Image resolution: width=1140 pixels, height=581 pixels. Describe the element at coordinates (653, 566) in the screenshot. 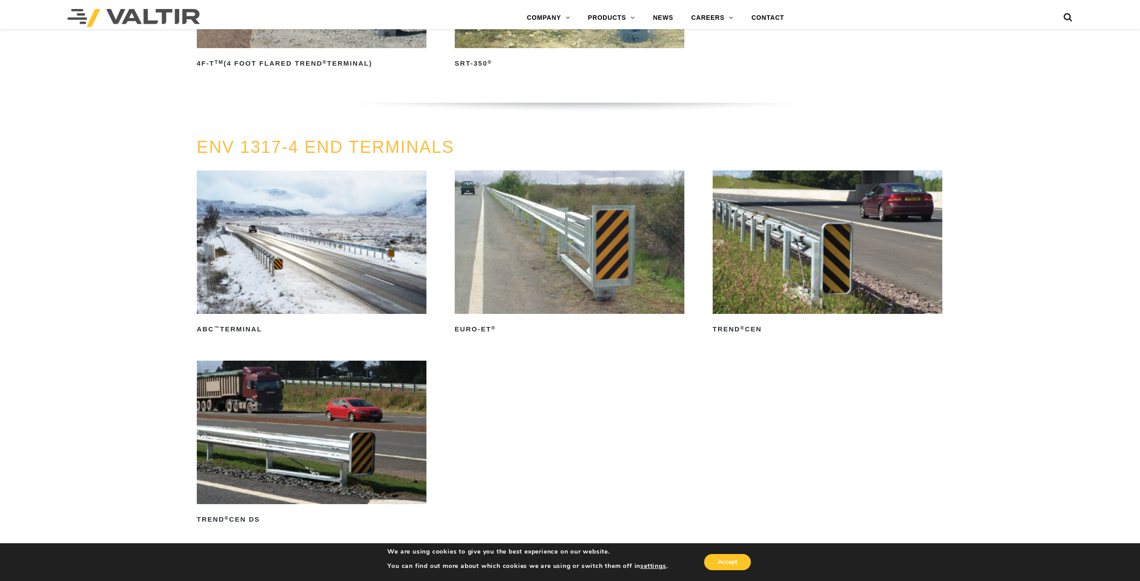

I see `button: settings` at that location.